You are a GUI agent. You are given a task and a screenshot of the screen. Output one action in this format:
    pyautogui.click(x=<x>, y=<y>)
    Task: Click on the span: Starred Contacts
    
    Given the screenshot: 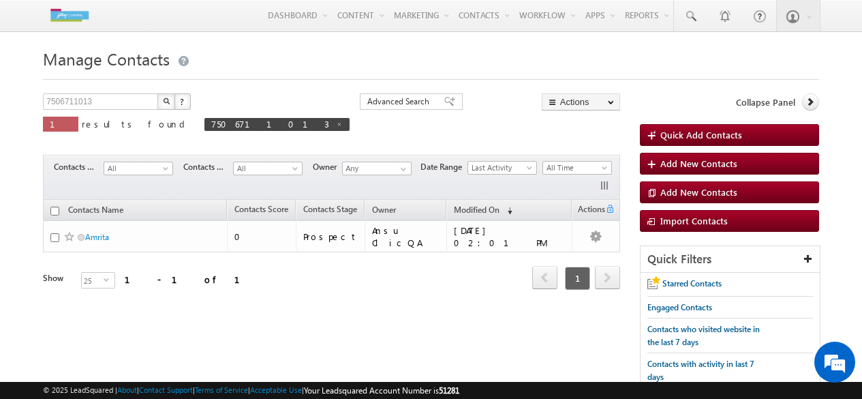 What is the action you would take?
    pyautogui.click(x=691, y=283)
    